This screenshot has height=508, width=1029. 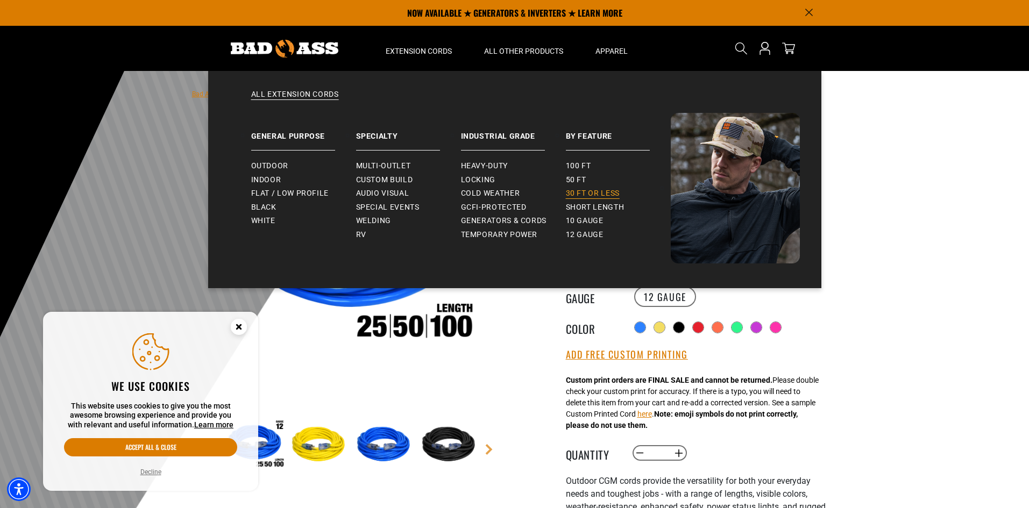 What do you see at coordinates (618, 194) in the screenshot?
I see `a: 30 ft or less` at bounding box center [618, 194].